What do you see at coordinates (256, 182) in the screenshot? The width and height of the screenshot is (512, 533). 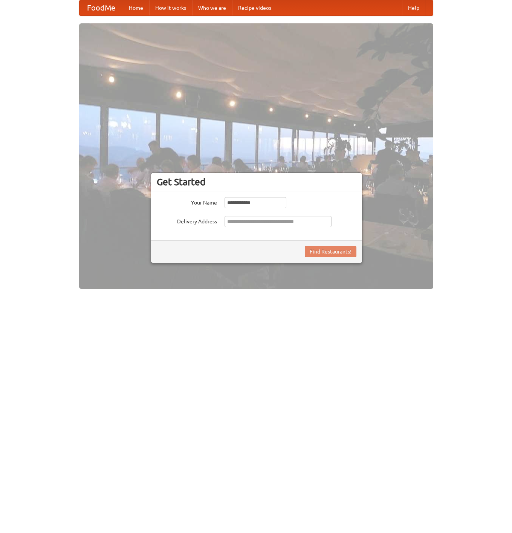 I see `h3: Get Started` at bounding box center [256, 182].